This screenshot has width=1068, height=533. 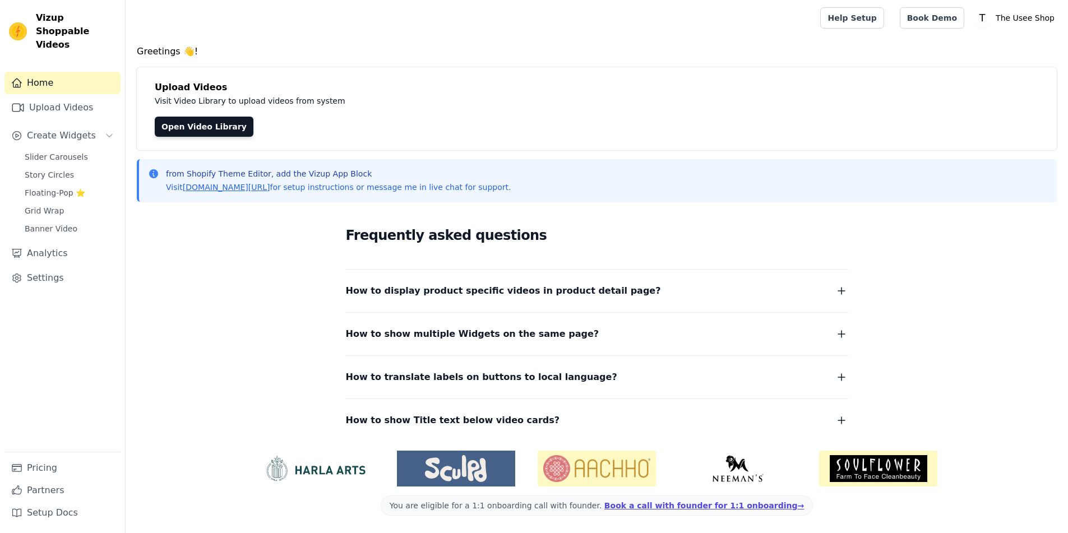 I want to click on img: Sculpd US, so click(x=456, y=469).